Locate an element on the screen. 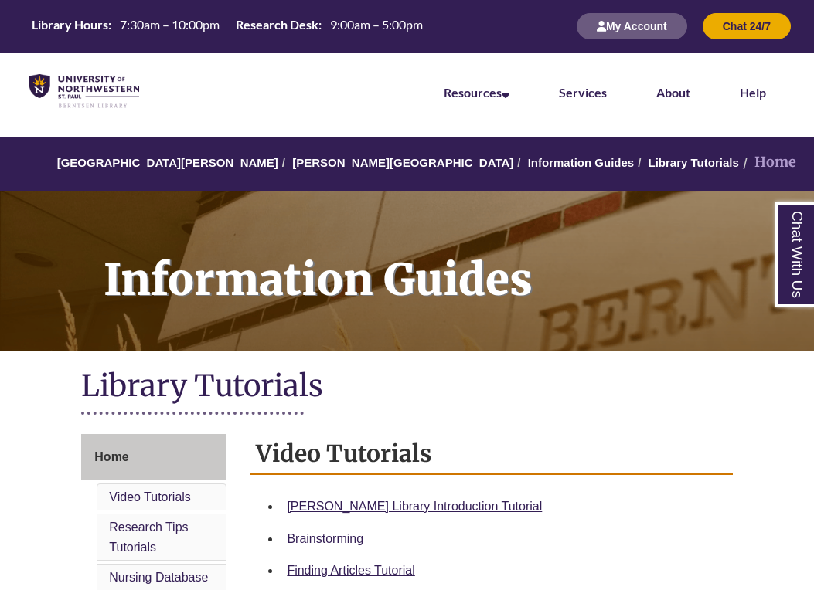 The width and height of the screenshot is (814, 590). li: Home is located at coordinates (767, 162).